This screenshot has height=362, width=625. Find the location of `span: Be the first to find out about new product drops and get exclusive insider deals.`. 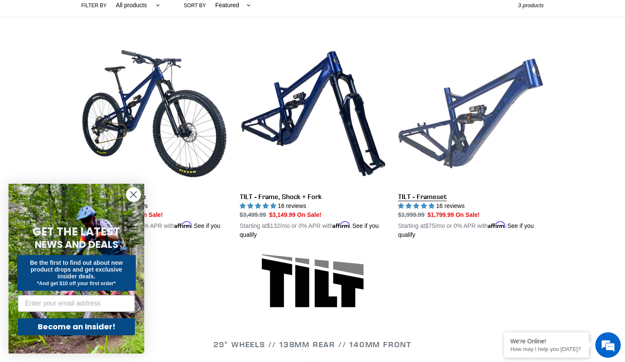

span: Be the first to find out about new product drops and get exclusive insider deals. is located at coordinates (76, 270).